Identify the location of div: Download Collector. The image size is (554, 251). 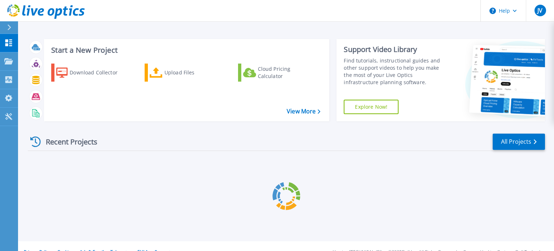
(98, 72).